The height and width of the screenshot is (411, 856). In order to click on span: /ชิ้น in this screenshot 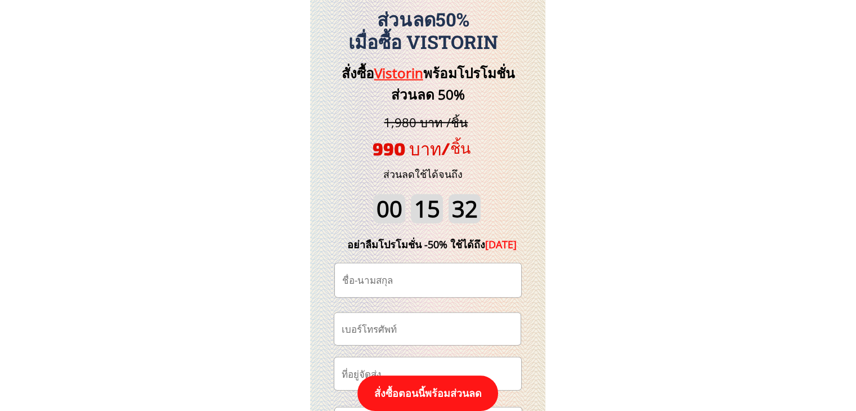, I will do `click(456, 147)`.